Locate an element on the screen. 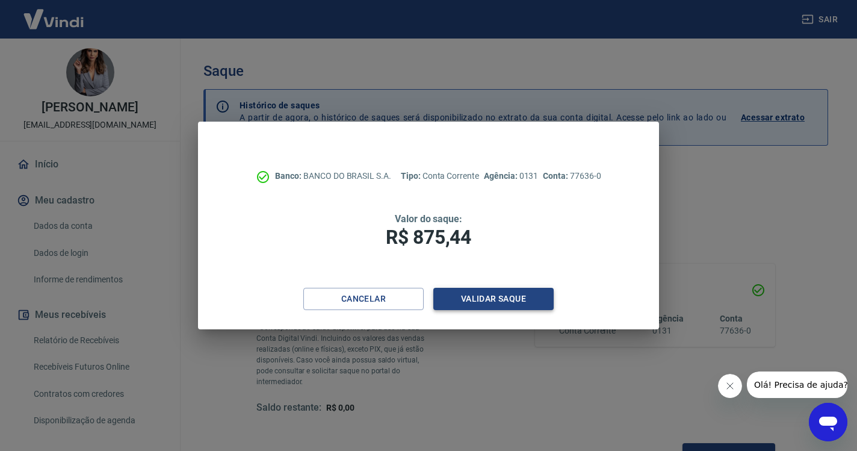  p: 77636-0 is located at coordinates (571, 176).